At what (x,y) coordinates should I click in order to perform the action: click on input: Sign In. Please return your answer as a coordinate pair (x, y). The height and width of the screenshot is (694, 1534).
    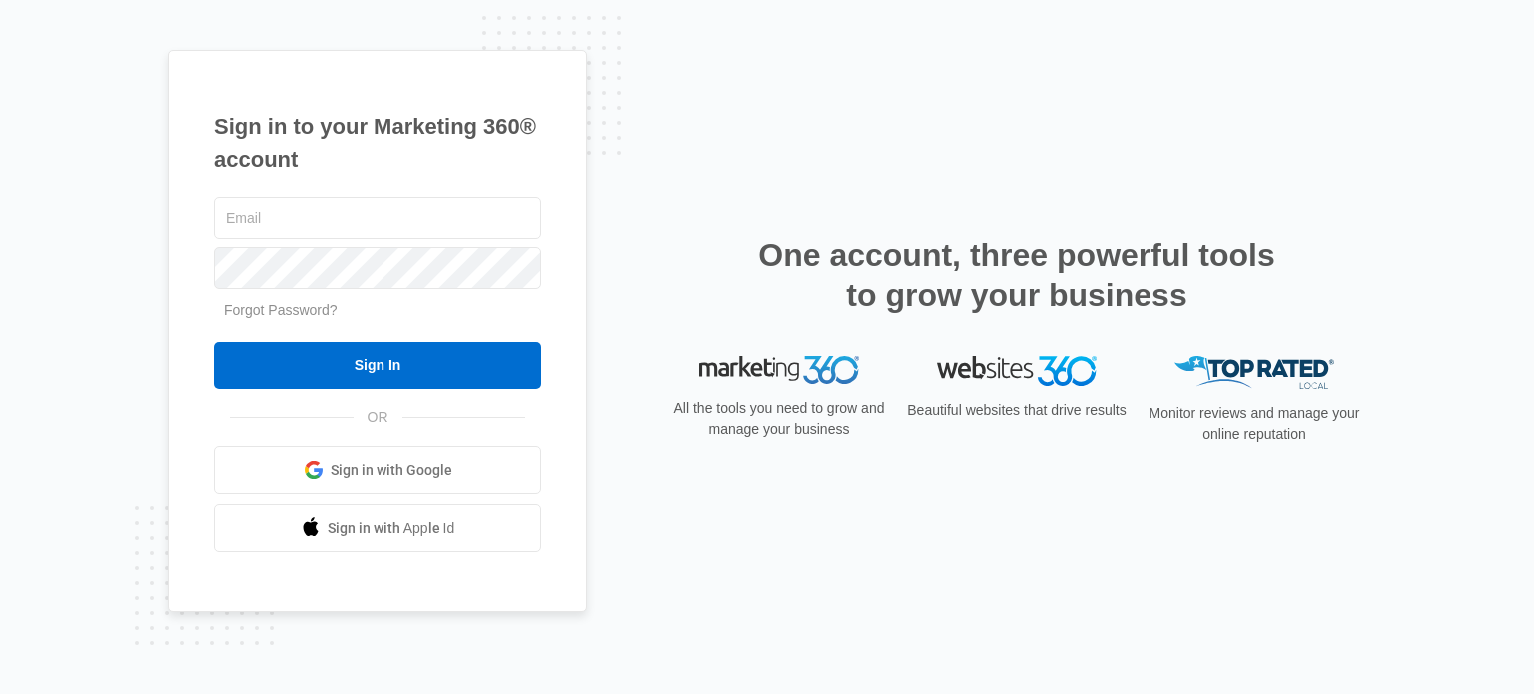
    Looking at the image, I should click on (378, 366).